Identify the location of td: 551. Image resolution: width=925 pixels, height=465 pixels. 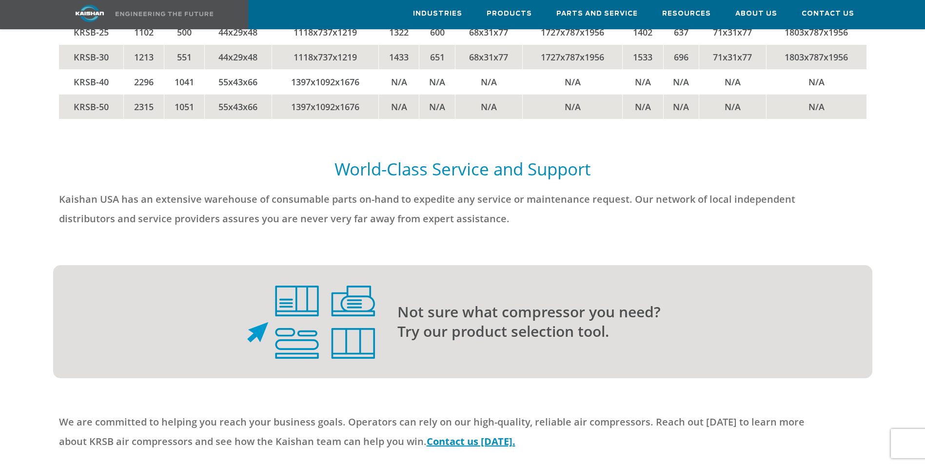
(184, 57).